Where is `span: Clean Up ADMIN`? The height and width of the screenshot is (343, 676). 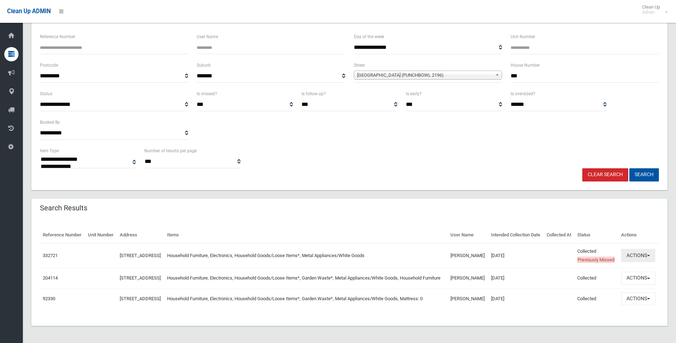
span: Clean Up ADMIN is located at coordinates (29, 11).